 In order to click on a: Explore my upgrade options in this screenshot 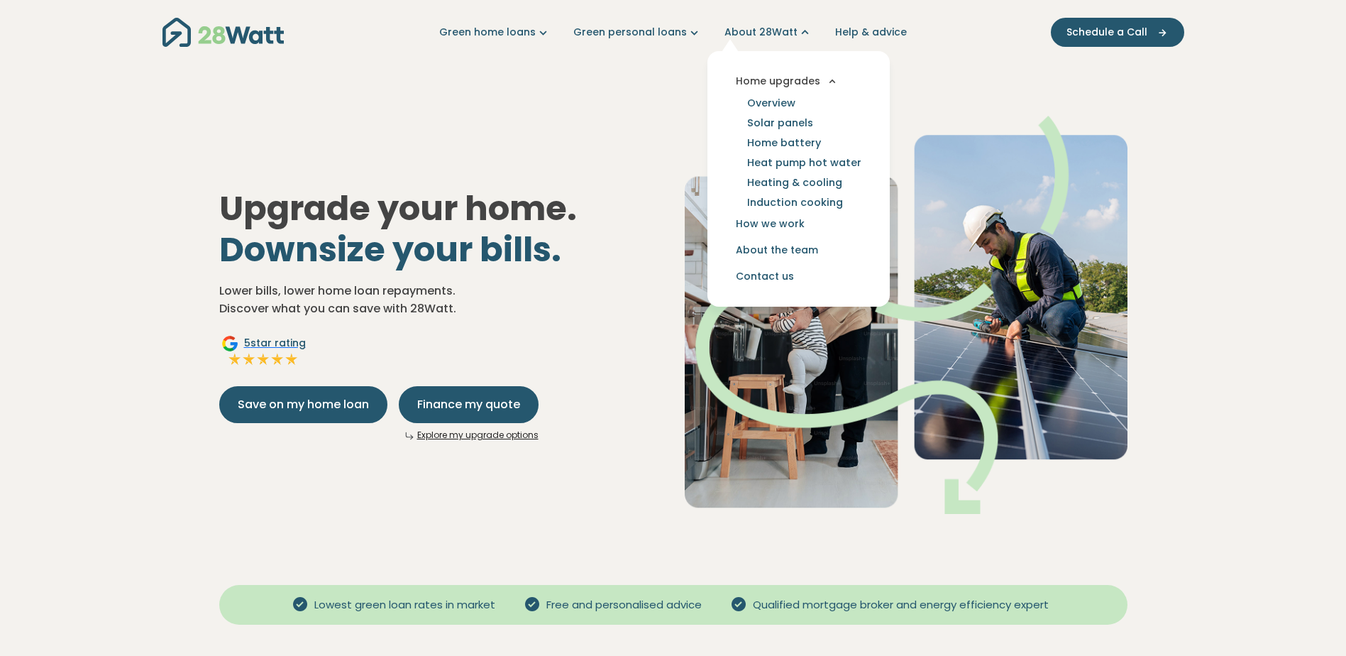, I will do `click(478, 434)`.